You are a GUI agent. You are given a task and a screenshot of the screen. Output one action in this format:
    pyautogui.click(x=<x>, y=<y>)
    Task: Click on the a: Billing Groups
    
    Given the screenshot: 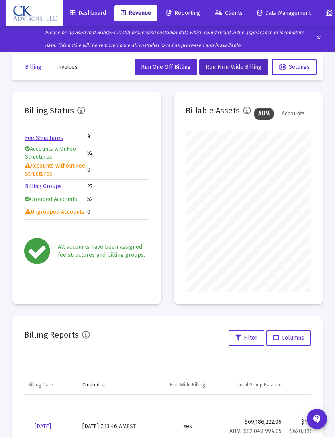 What is the action you would take?
    pyautogui.click(x=43, y=186)
    